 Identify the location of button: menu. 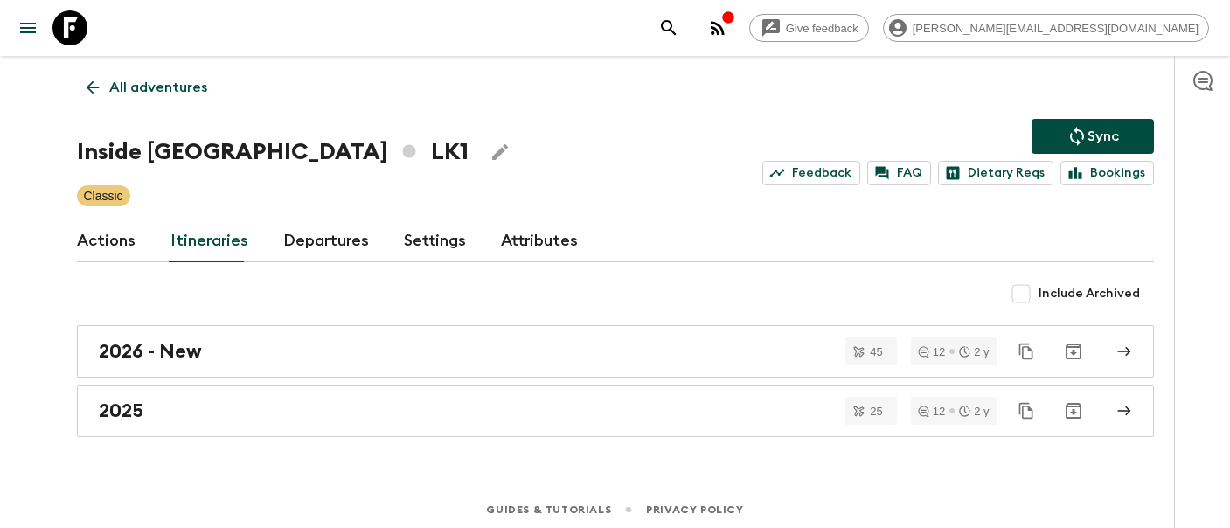
(28, 28).